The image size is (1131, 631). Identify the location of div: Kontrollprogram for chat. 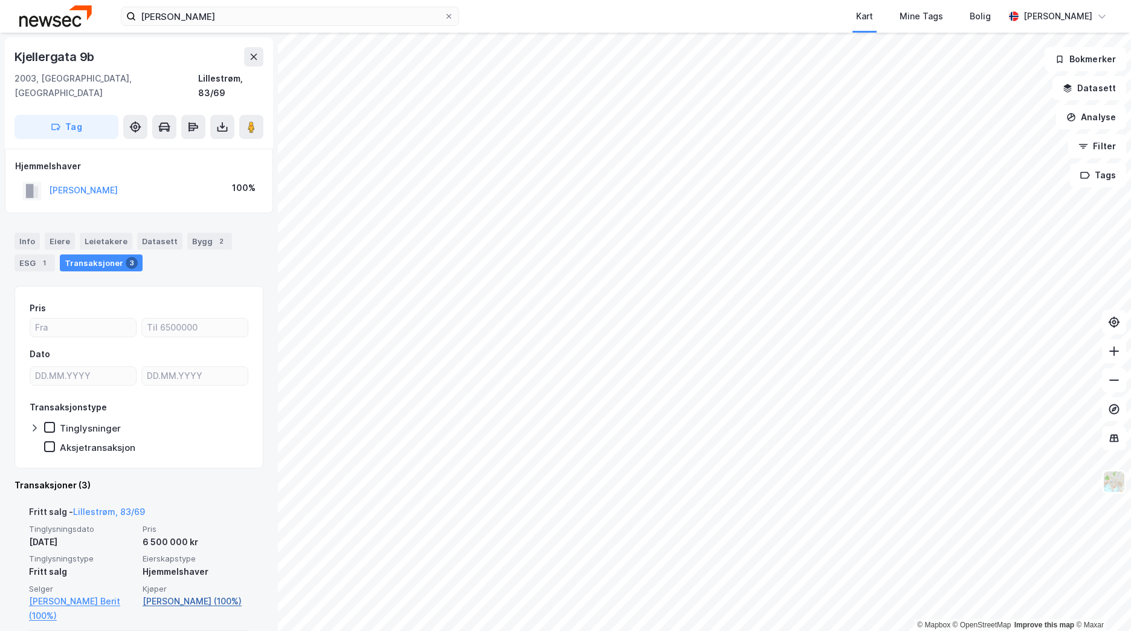
(1101, 602).